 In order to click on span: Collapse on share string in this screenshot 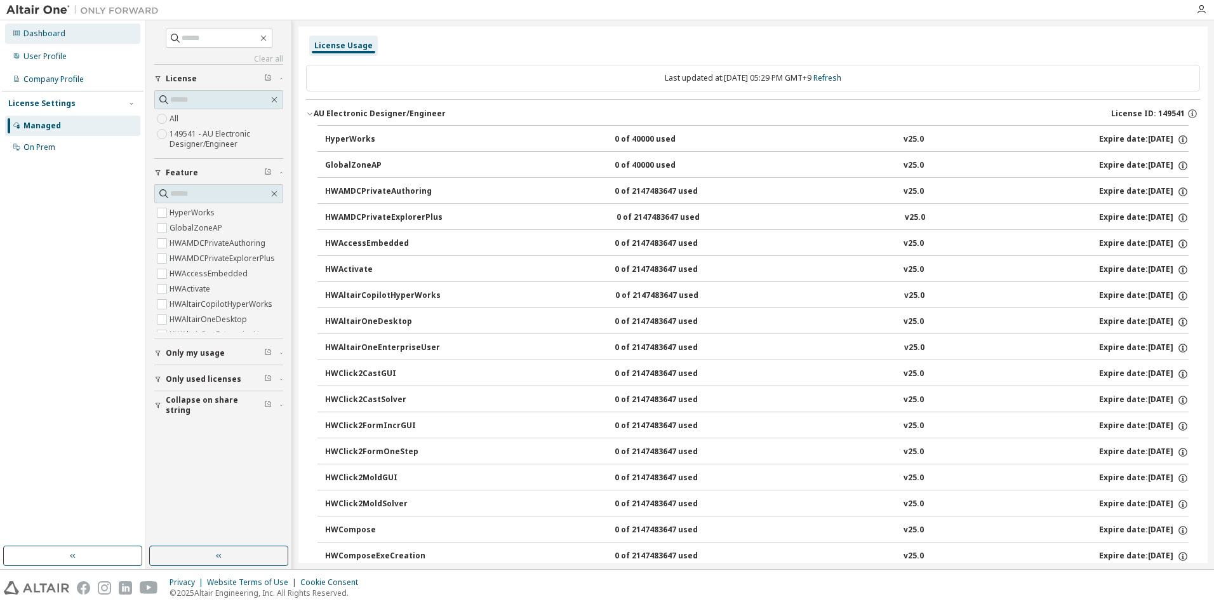, I will do `click(215, 405)`.